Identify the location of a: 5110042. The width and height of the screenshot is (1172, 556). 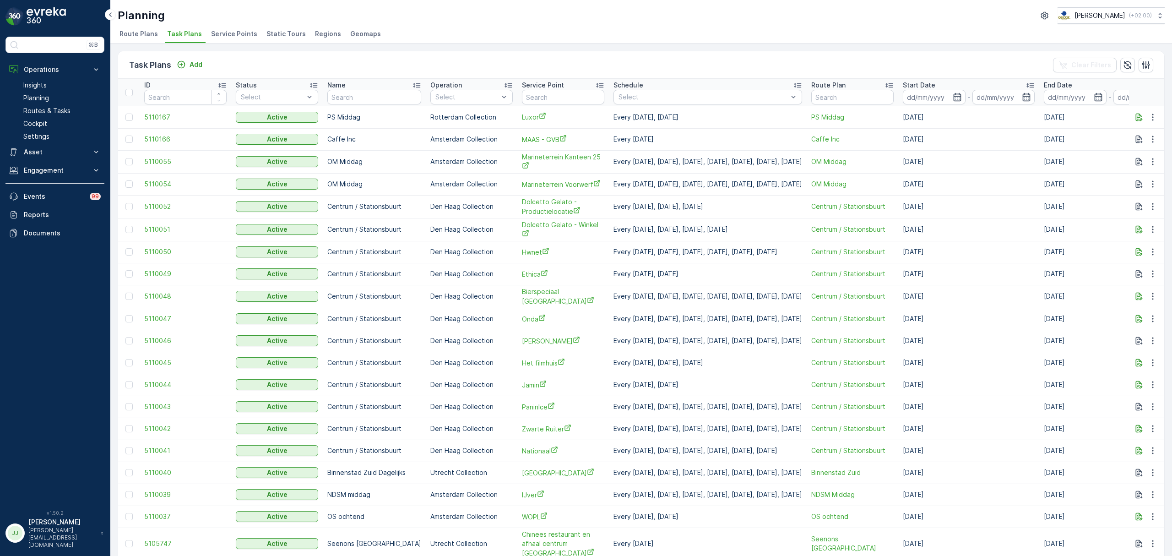
(185, 428).